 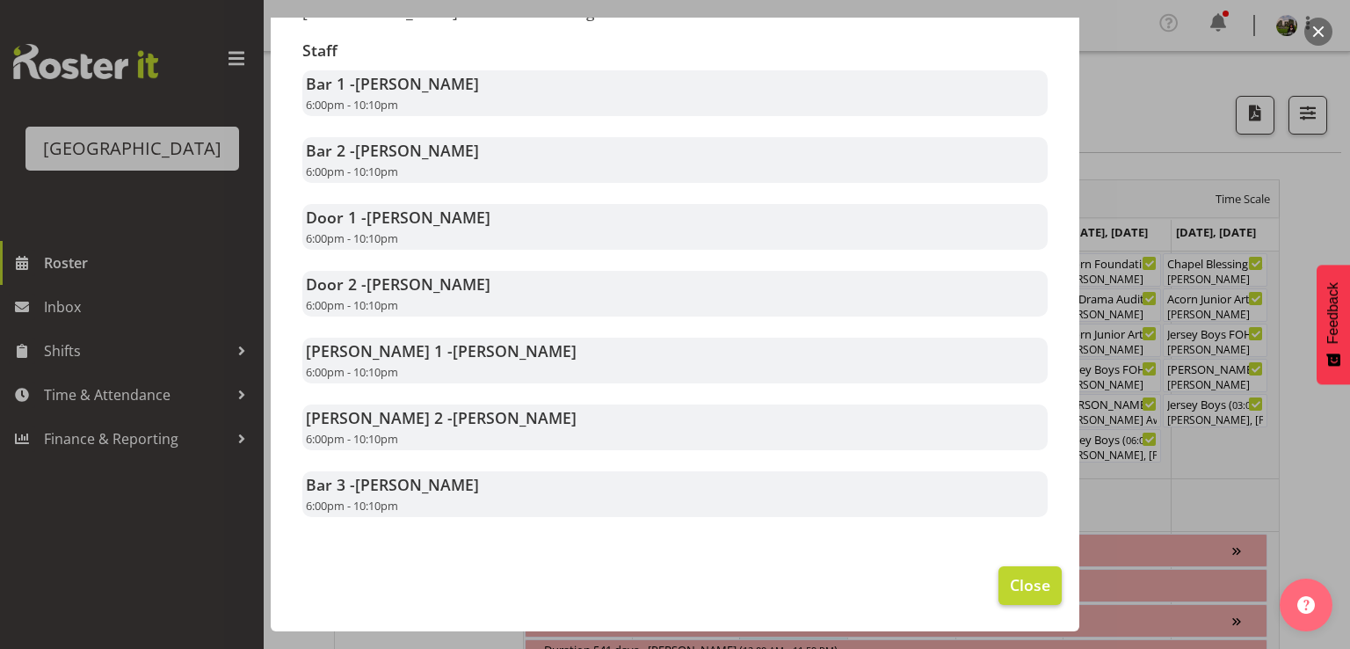 I want to click on strong: Bar 1 -, so click(x=392, y=84).